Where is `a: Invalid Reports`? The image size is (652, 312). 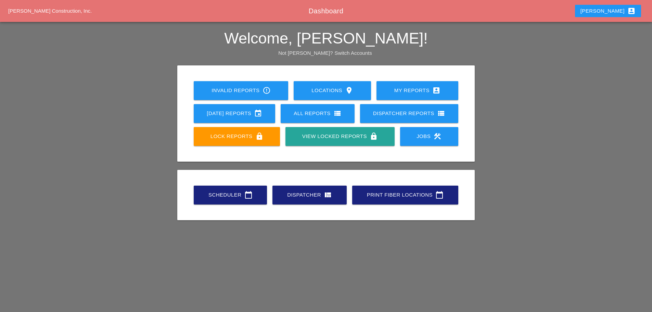
a: Invalid Reports is located at coordinates (241, 90).